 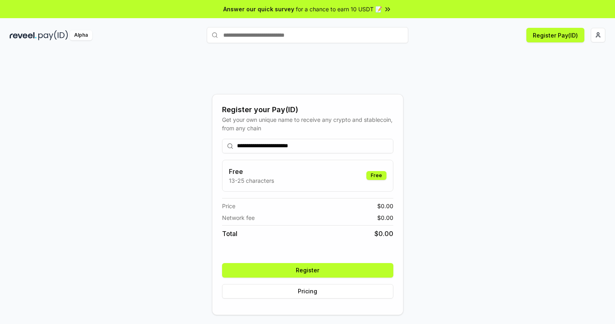 I want to click on span: Answer our quick survey, so click(x=259, y=9).